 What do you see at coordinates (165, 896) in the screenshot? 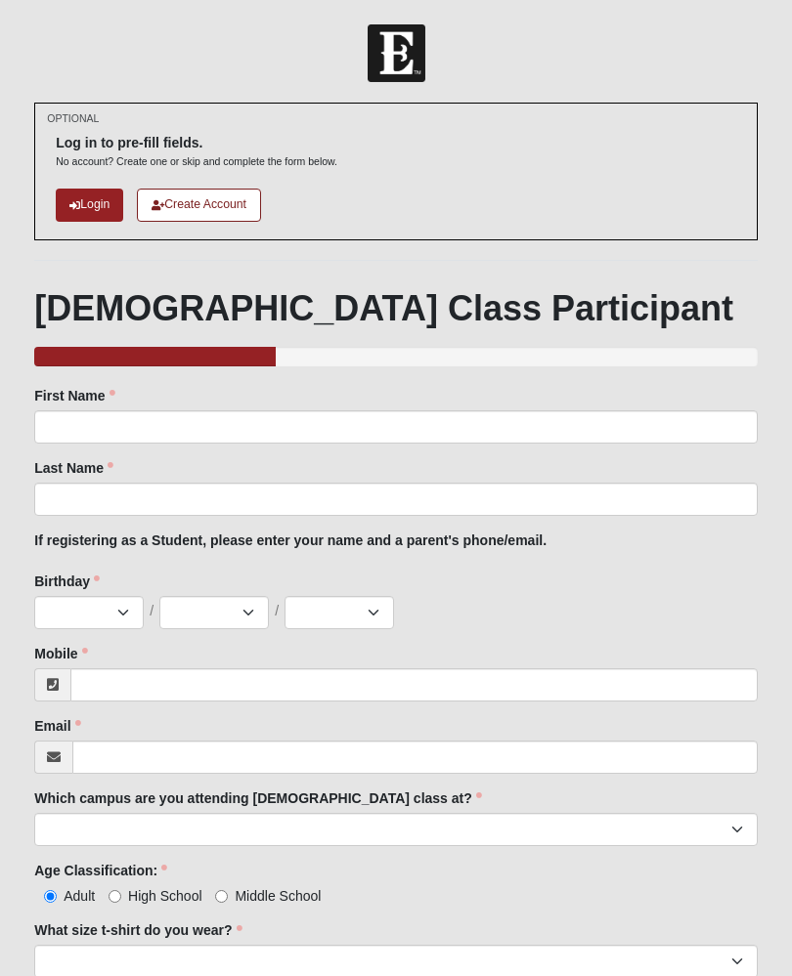
I see `span: High School` at bounding box center [165, 896].